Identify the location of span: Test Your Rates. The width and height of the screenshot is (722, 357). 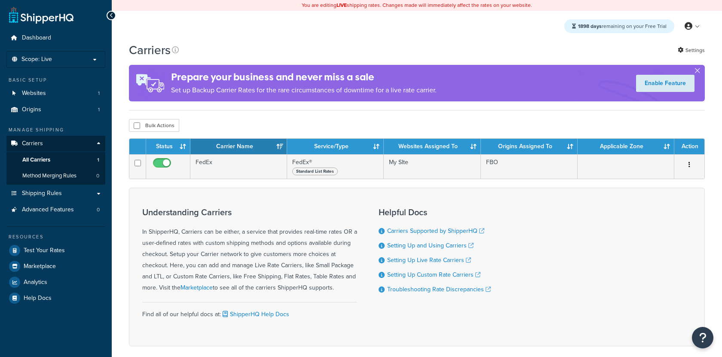
(44, 251).